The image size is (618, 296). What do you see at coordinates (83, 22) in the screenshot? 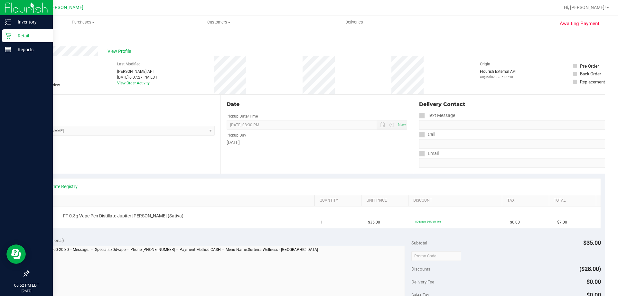
I see `span: Purchases` at bounding box center [83, 22].